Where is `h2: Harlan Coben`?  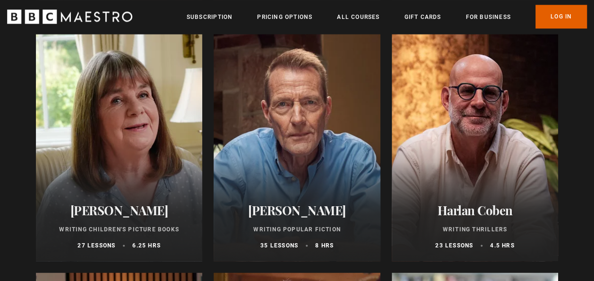 h2: Harlan Coben is located at coordinates (475, 210).